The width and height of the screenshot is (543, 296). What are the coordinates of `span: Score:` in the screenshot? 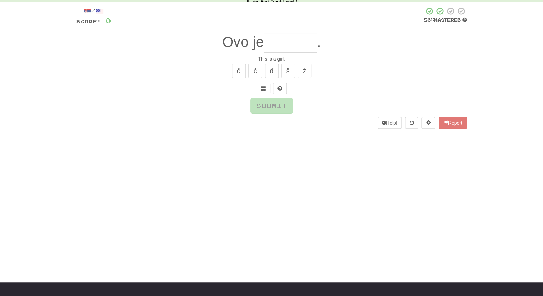 It's located at (89, 21).